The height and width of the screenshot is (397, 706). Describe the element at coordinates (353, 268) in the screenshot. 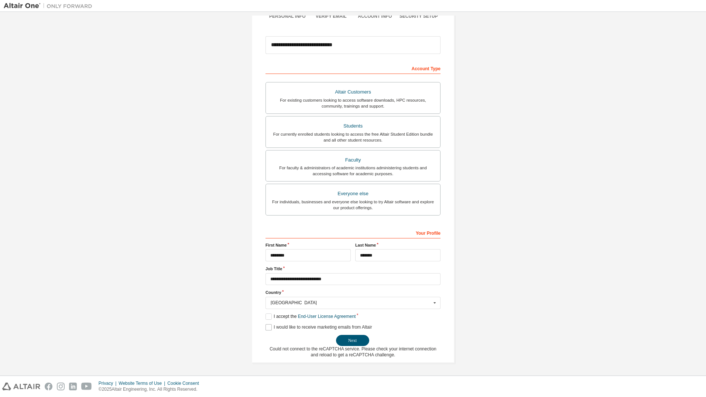

I see `label: Job Title` at that location.